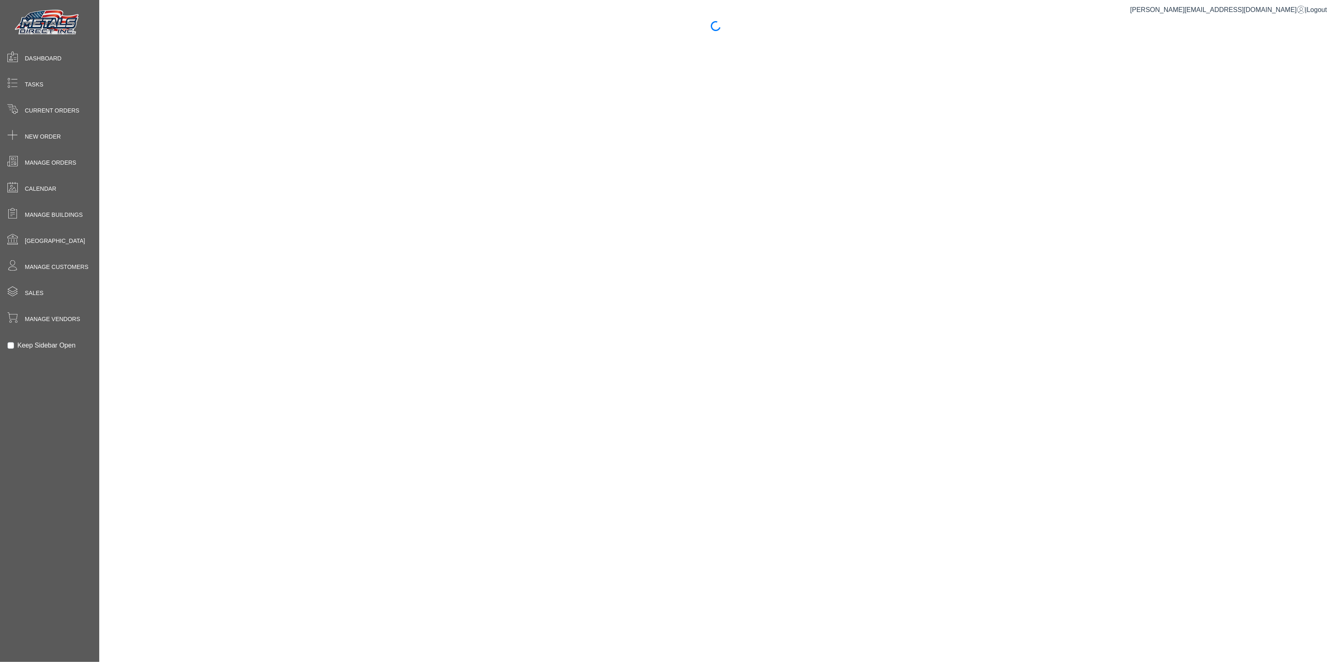  I want to click on span: Manage Vendors, so click(53, 319).